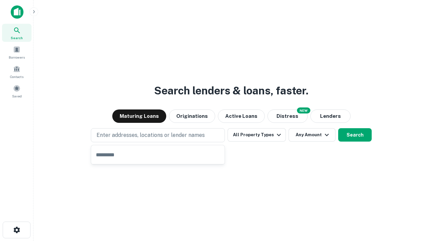 The height and width of the screenshot is (241, 429). I want to click on h3: Search lenders & loans, faster., so click(231, 91).